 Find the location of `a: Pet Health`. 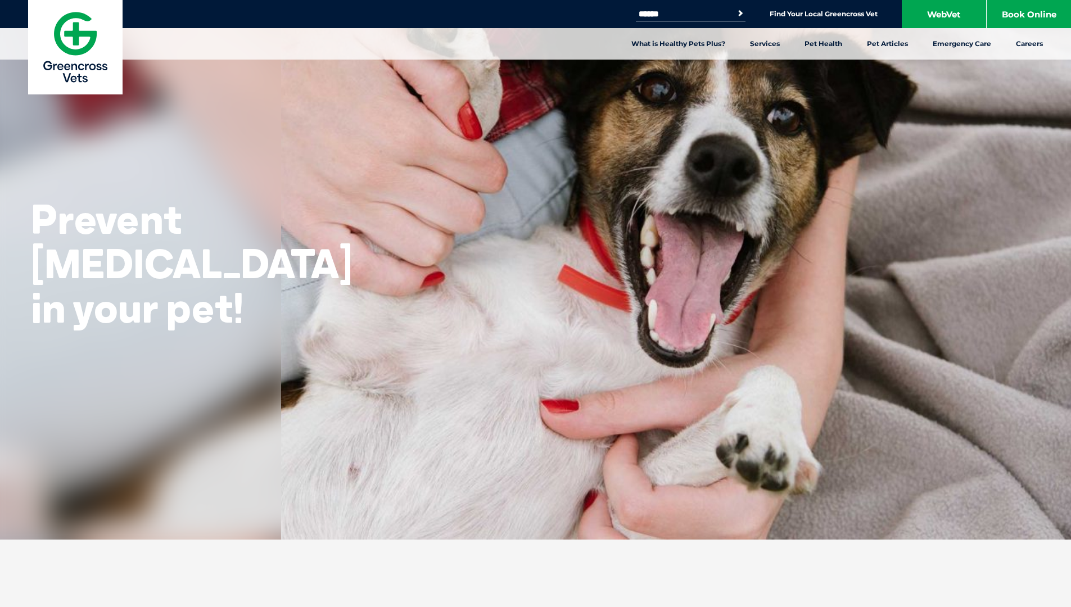

a: Pet Health is located at coordinates (823, 44).